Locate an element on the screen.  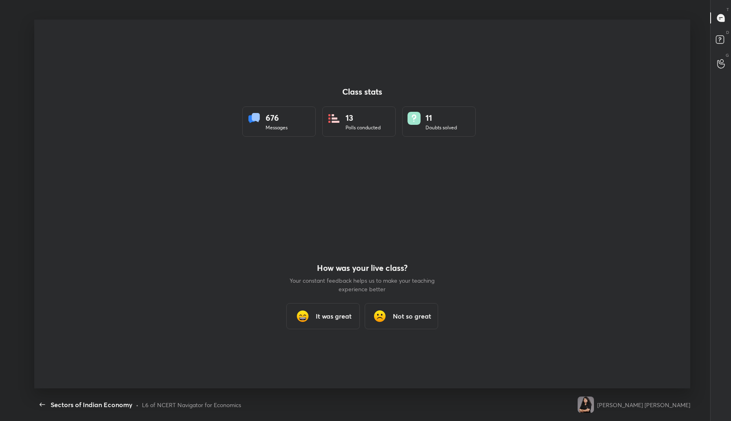
div: Polls conducted is located at coordinates (363, 128).